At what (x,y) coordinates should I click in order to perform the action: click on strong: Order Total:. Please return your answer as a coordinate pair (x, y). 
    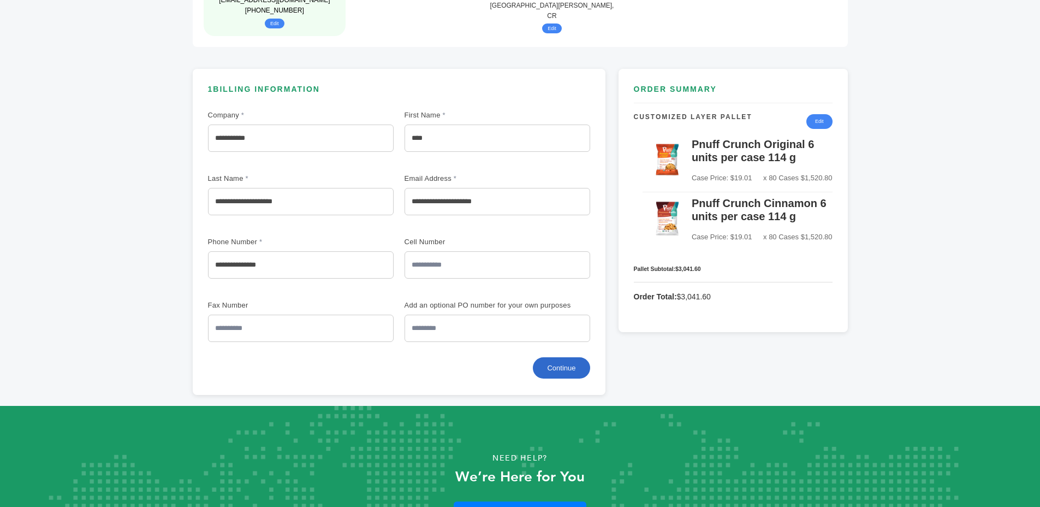
    Looking at the image, I should click on (655, 296).